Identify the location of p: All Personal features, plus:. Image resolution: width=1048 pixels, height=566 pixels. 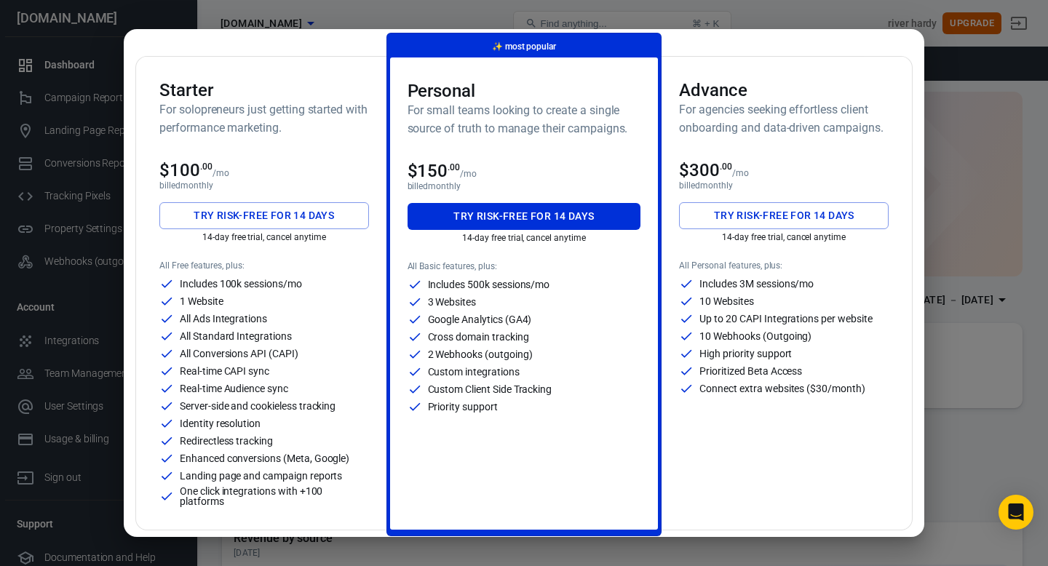
(784, 266).